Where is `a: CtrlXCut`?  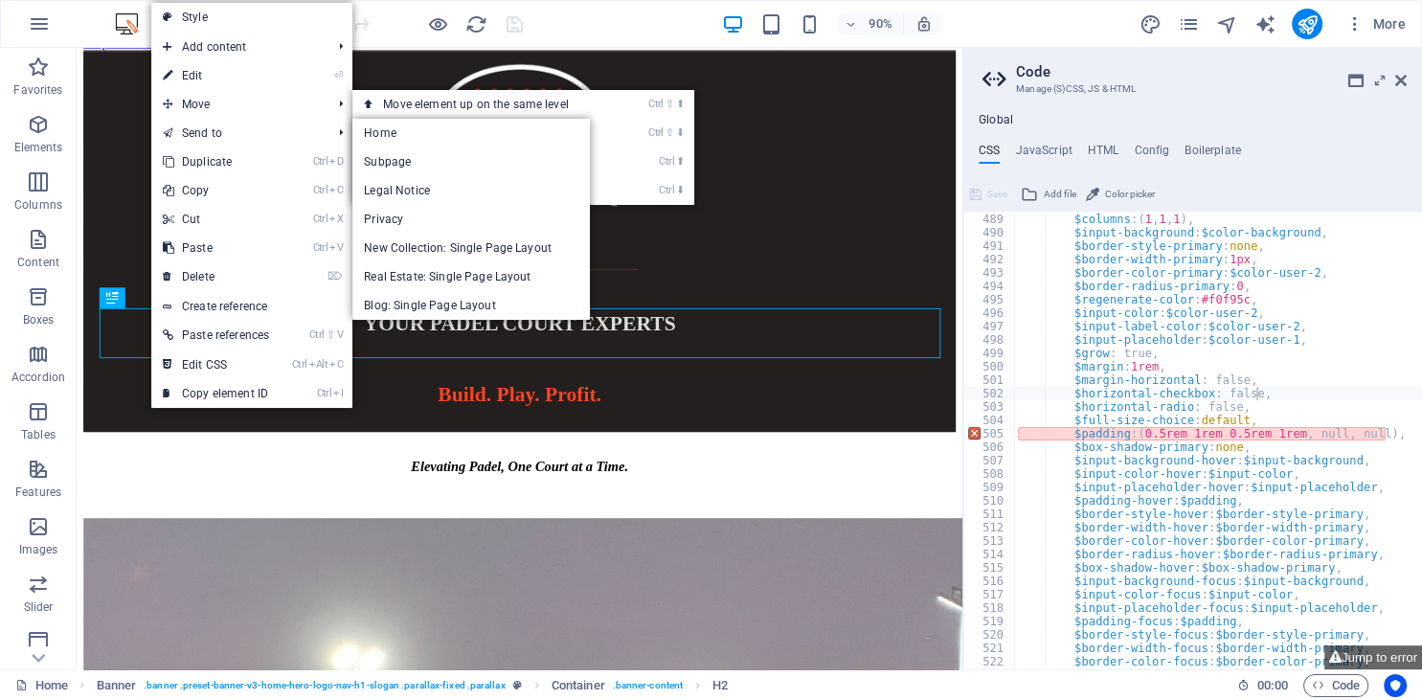 a: CtrlXCut is located at coordinates (216, 219).